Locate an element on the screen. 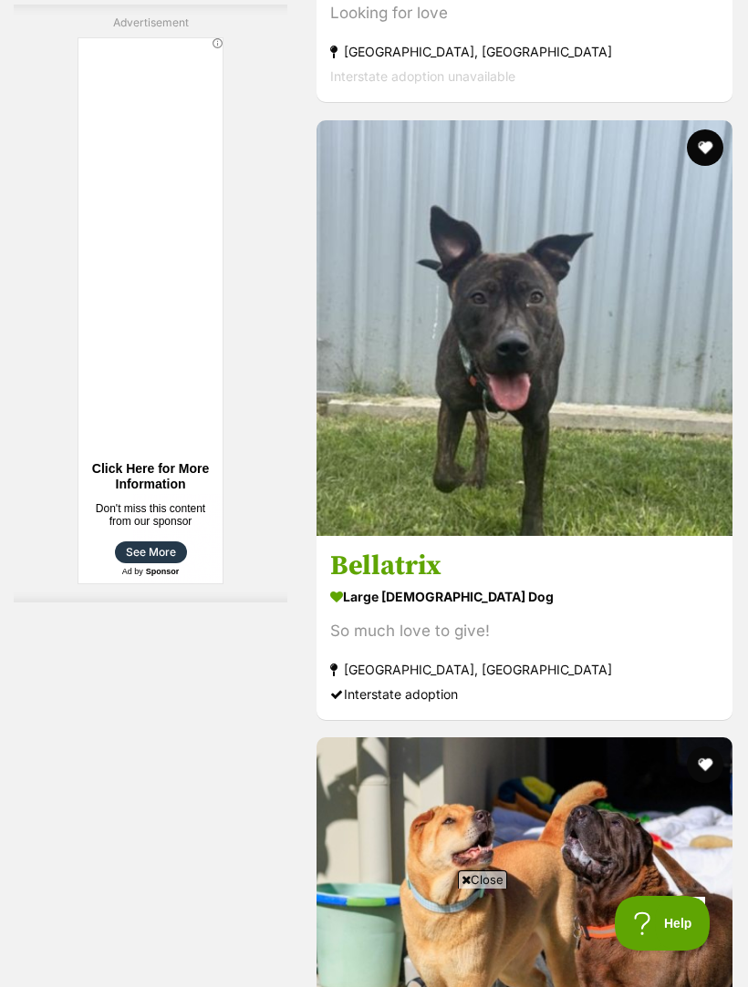  img: Bellatrix - American Staffordshire Terrier Dog is located at coordinates (524, 328).